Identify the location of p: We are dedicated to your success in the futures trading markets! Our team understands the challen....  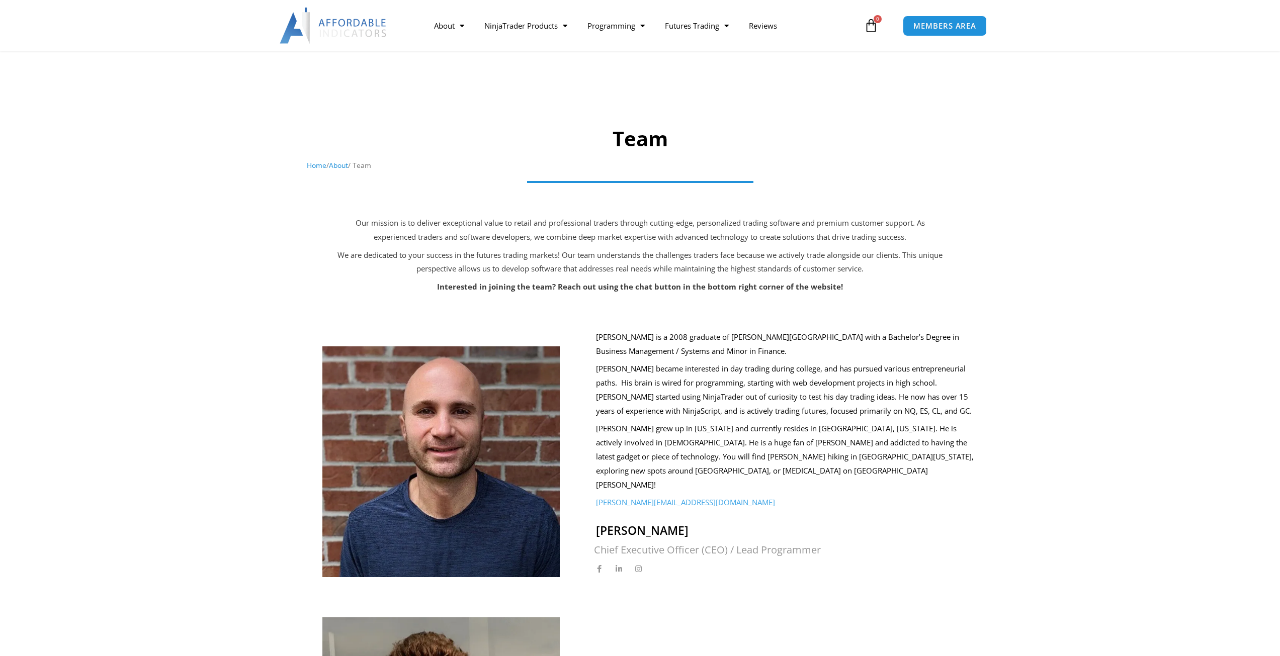
(640, 263).